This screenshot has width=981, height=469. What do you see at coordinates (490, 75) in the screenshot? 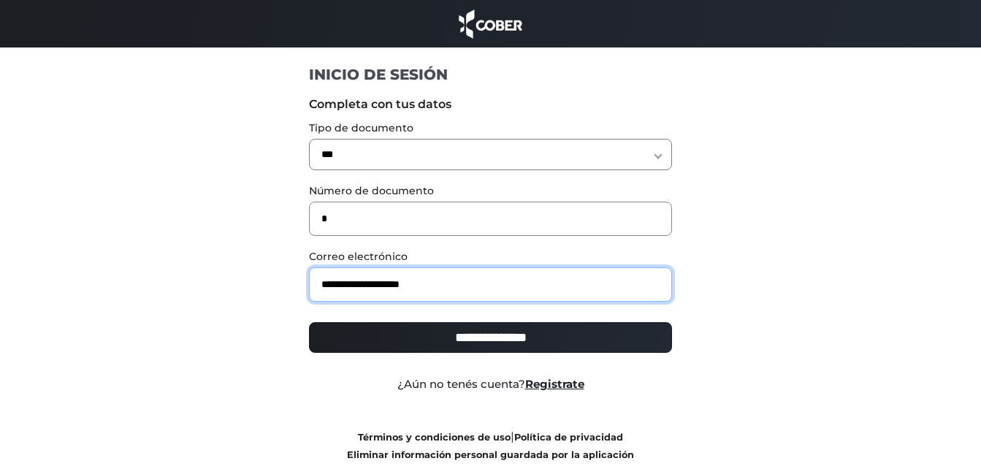
I see `h1: INICIO DE SESIÓN` at bounding box center [490, 75].